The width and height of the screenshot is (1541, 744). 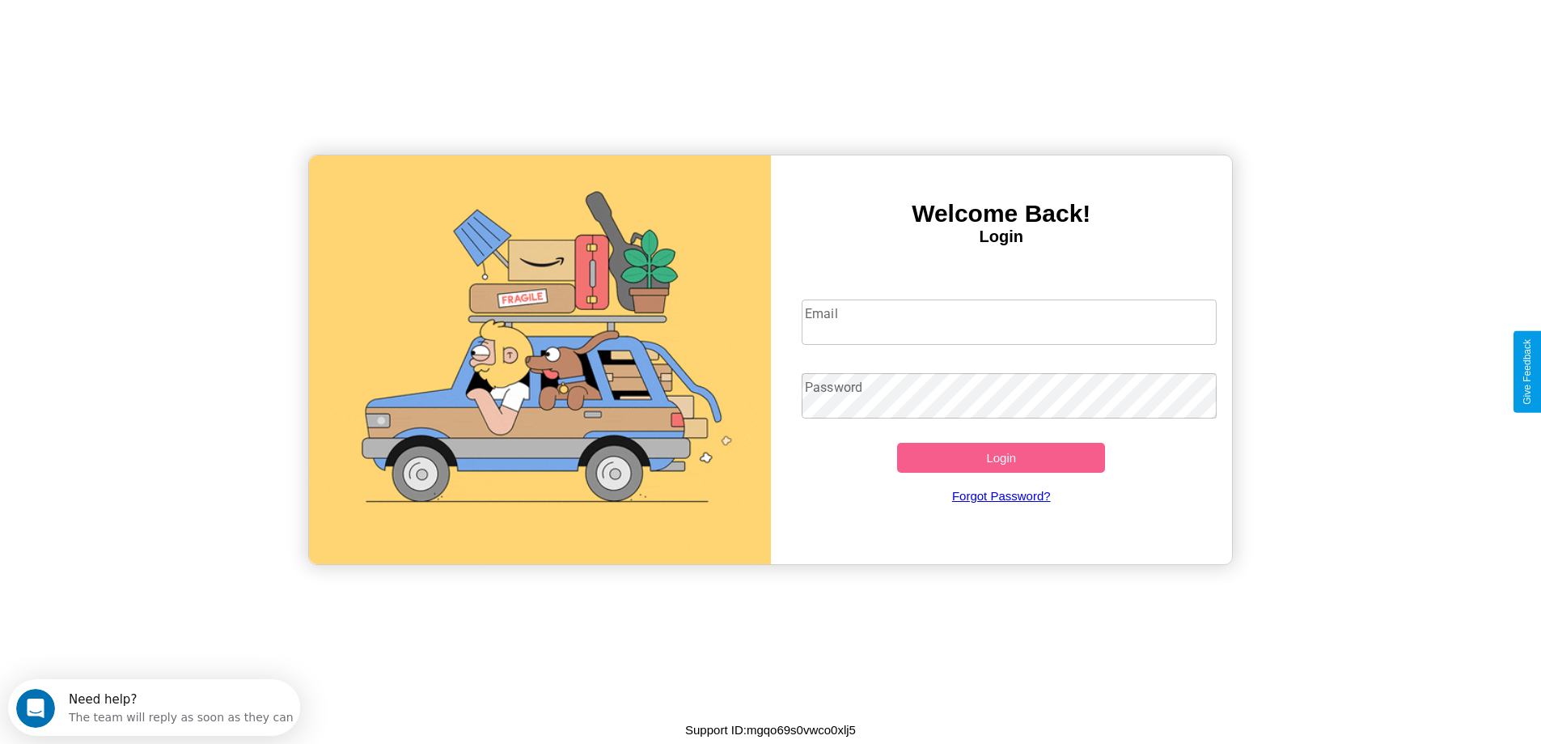 What do you see at coordinates (1002, 236) in the screenshot?
I see `h4: Login` at bounding box center [1002, 236].